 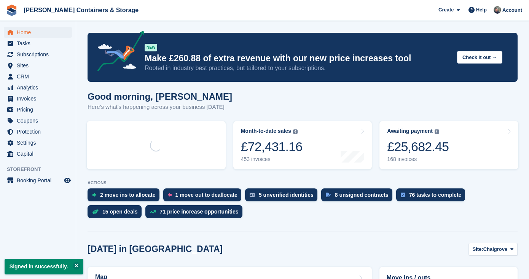 I want to click on p: ACTIONS, so click(x=303, y=183).